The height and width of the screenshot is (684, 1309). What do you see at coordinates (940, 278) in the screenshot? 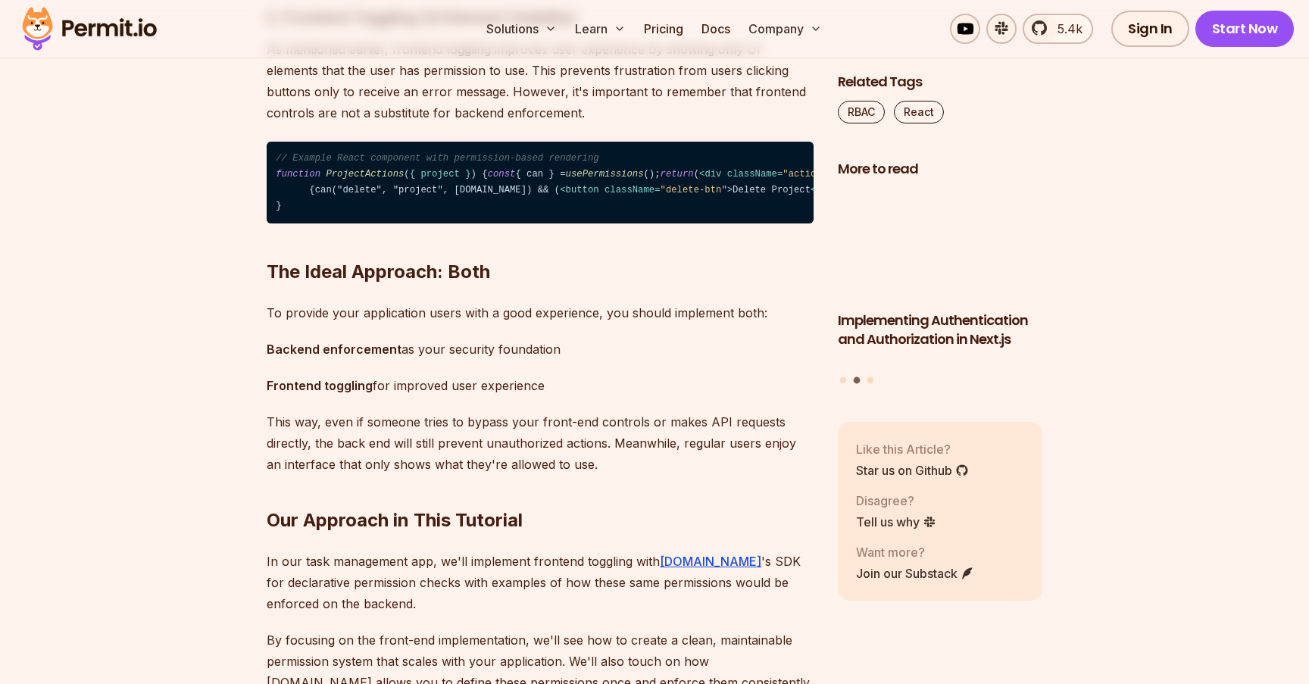
I see `li: 2 of 3` at bounding box center [940, 278].